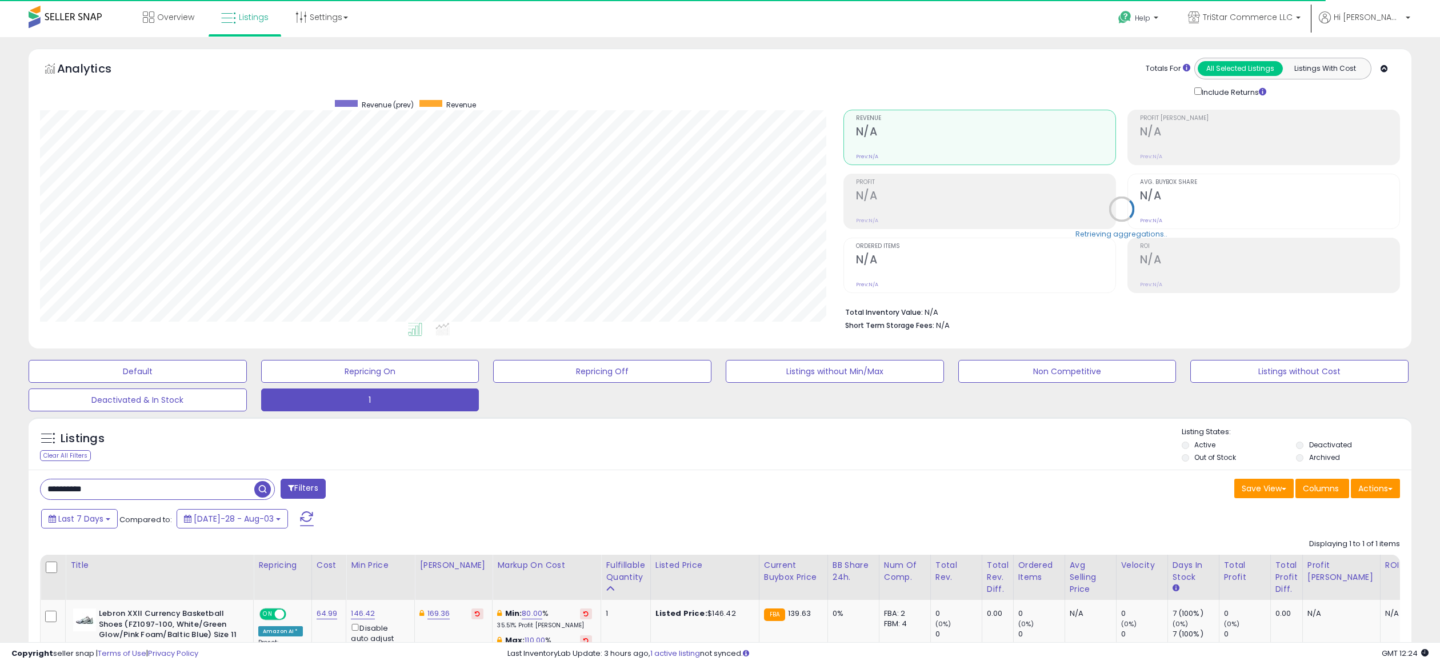  Describe the element at coordinates (903, 614) in the screenshot. I see `div: FBA: 2` at that location.